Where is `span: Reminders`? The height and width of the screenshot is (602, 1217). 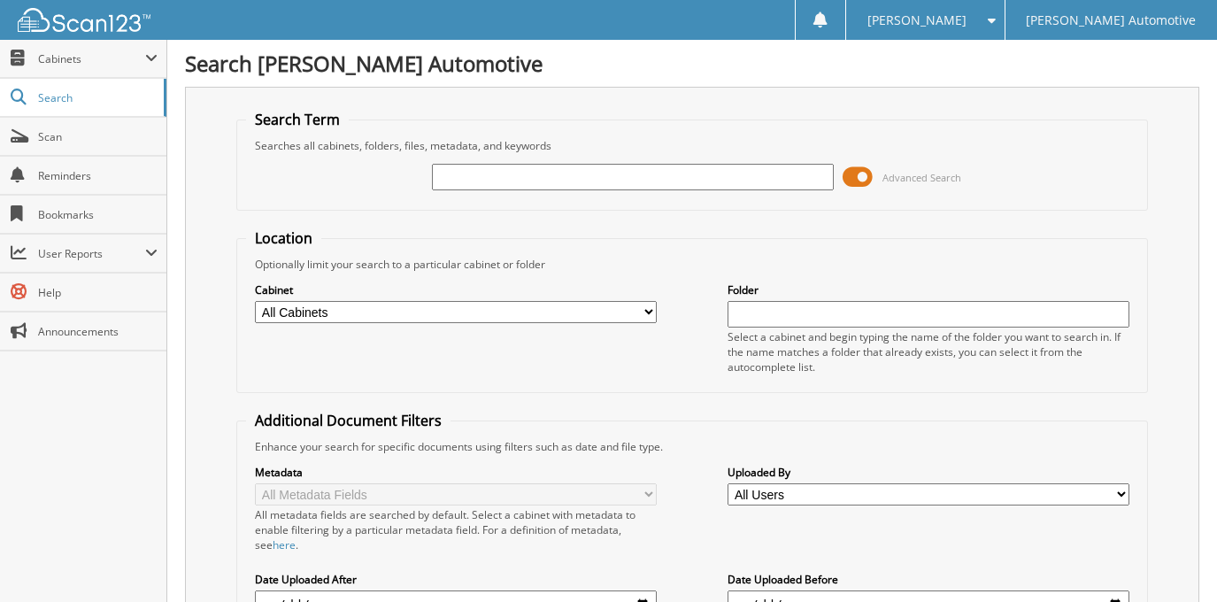 span: Reminders is located at coordinates (97, 175).